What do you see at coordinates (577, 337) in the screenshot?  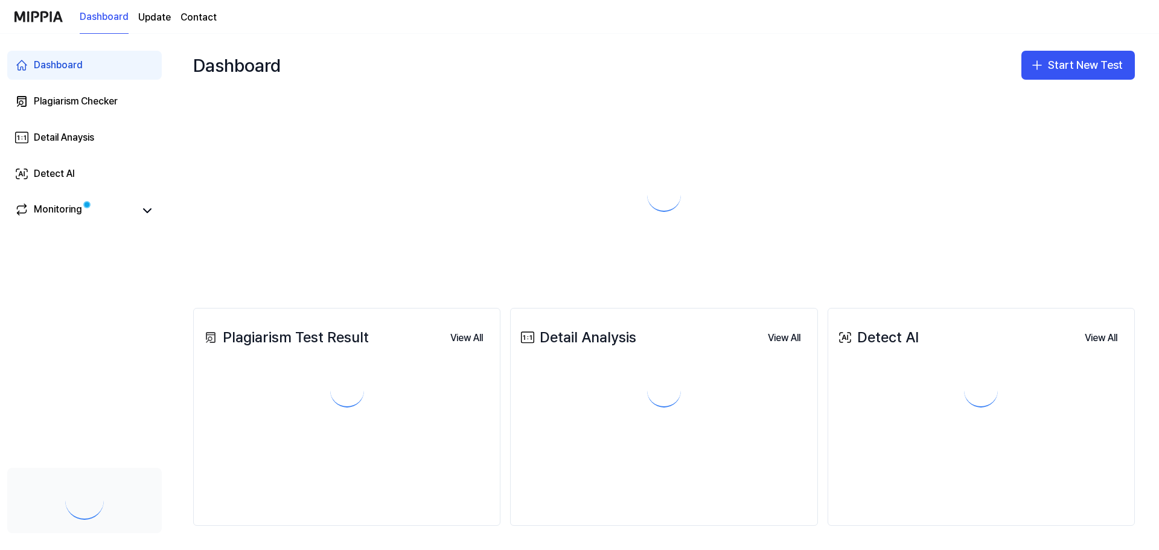 I see `div: Detail Analysis` at bounding box center [577, 337].